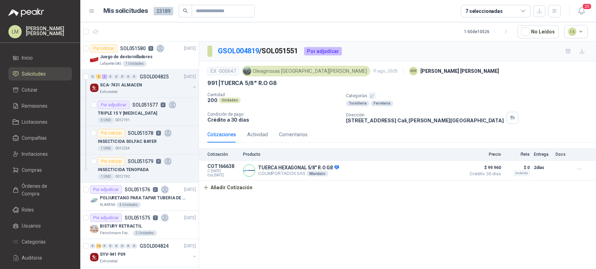 The width and height of the screenshot is (596, 269). What do you see at coordinates (230, 101) in the screenshot?
I see `div: Unidades` at bounding box center [230, 101].